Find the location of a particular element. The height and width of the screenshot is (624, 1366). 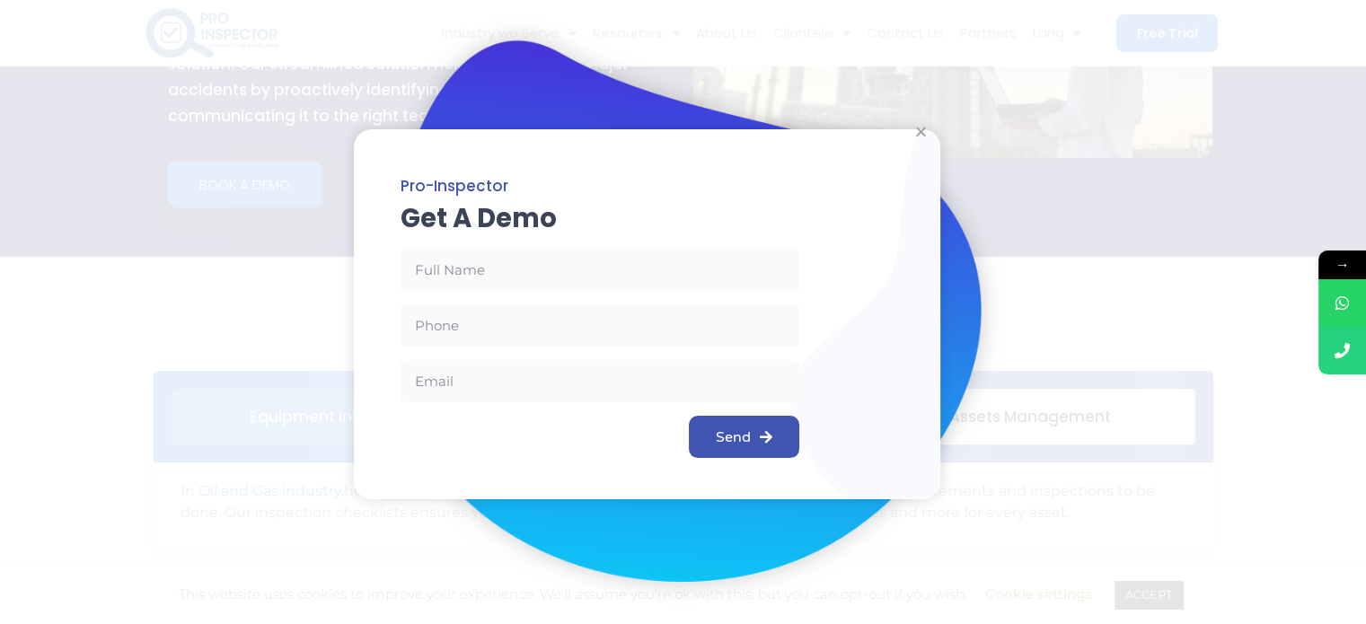

input: Email is located at coordinates (600, 381).